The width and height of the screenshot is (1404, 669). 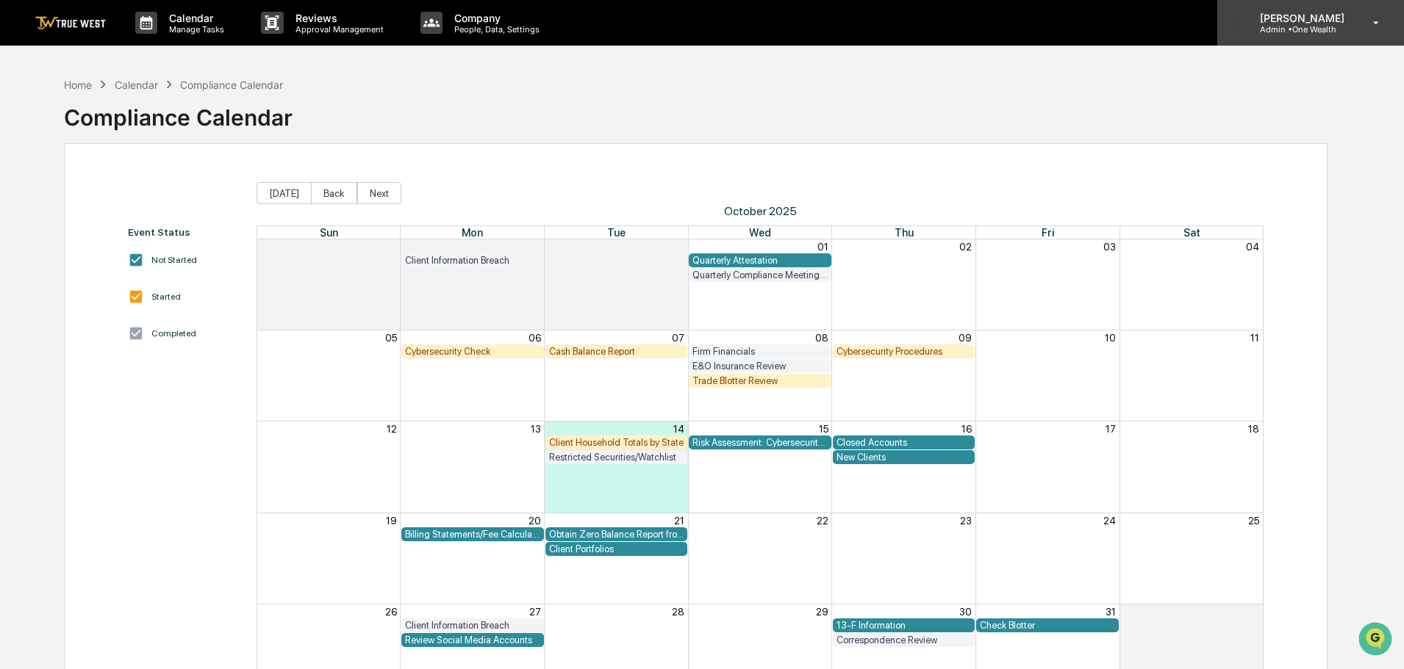 I want to click on div: Started, so click(x=166, y=297).